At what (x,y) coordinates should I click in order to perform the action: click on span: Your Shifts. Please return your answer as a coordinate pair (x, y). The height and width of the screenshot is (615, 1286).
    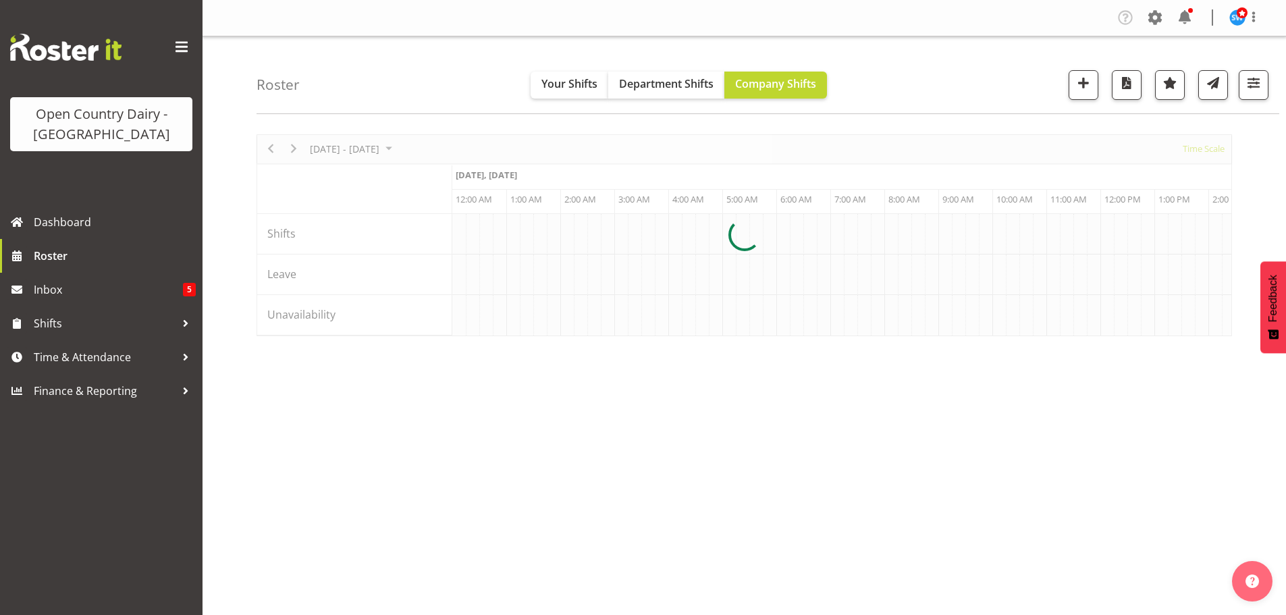
    Looking at the image, I should click on (569, 84).